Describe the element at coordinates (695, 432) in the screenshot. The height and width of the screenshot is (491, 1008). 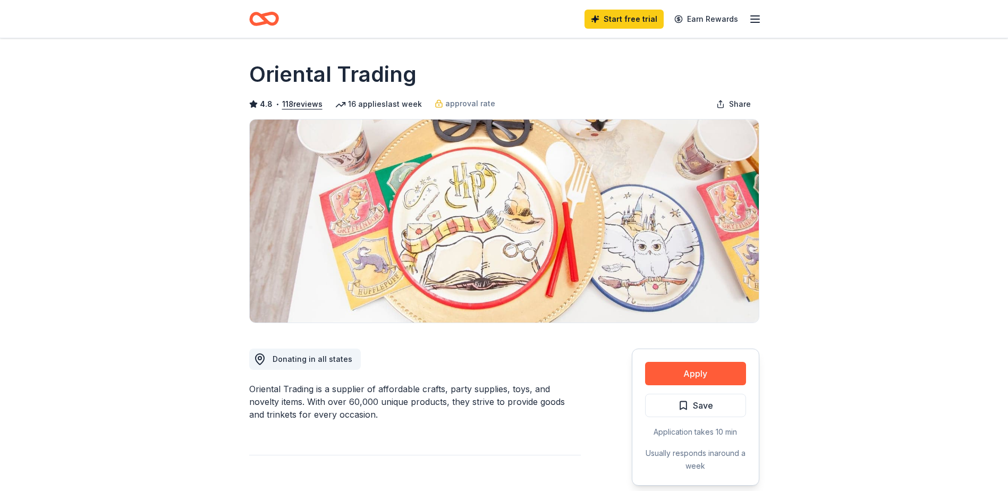
I see `div: Application takes 10 min` at that location.